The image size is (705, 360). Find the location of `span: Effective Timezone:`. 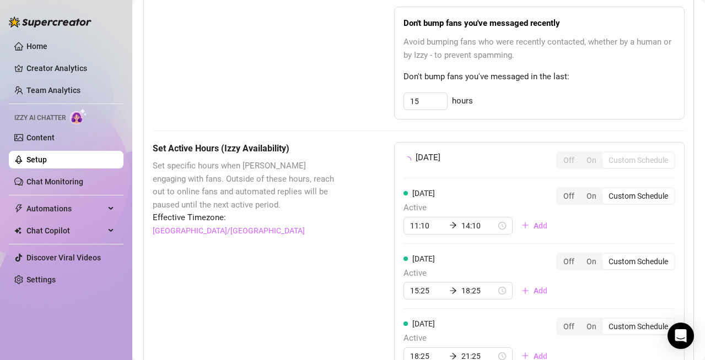

span: Effective Timezone: is located at coordinates (246, 218).